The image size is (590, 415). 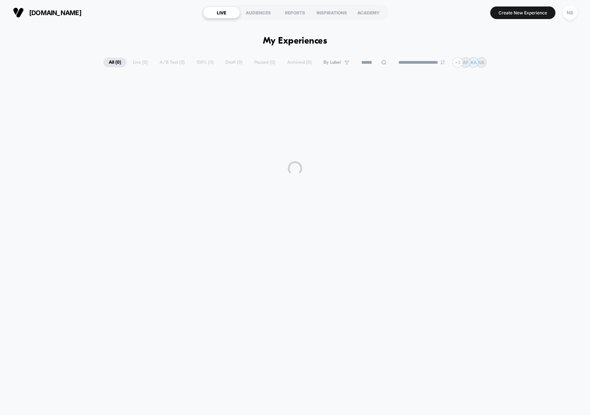 What do you see at coordinates (523, 13) in the screenshot?
I see `button: Create New Experience` at bounding box center [523, 13].